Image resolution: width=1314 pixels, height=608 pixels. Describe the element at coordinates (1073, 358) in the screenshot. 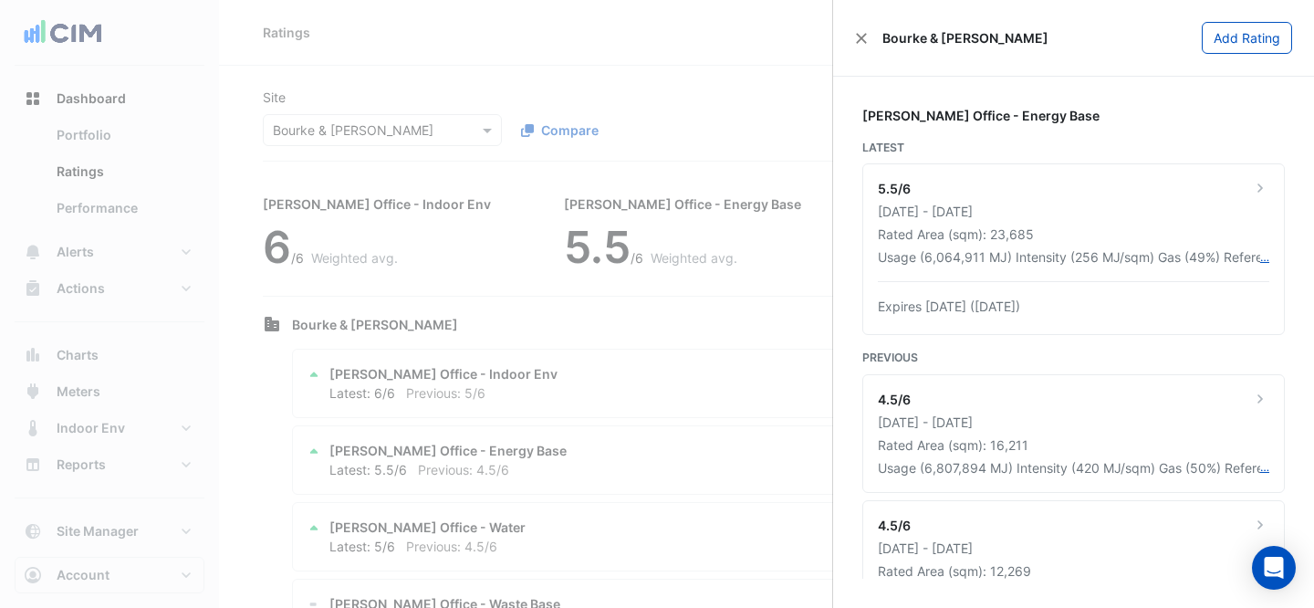

I see `div: Previous` at that location.